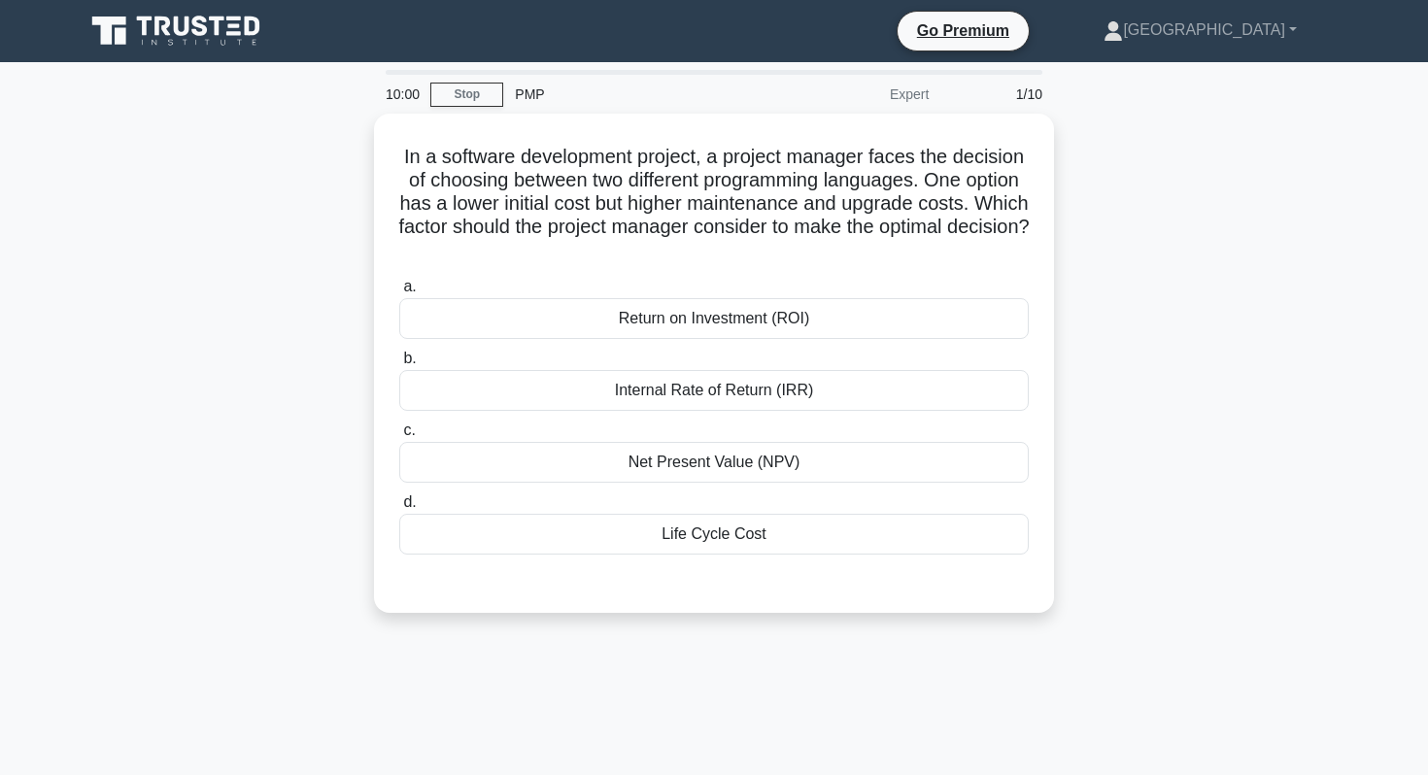  What do you see at coordinates (714, 204) in the screenshot?
I see `h5: In a software development project, a project manager faces the decision of choosing between two d...` at bounding box center [714, 204].